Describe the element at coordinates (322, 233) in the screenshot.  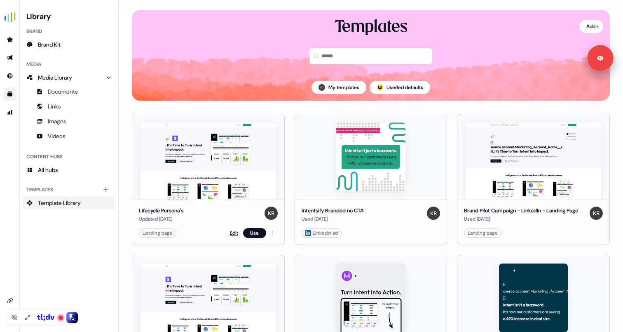
I see `div: LinkedIn ad` at that location.